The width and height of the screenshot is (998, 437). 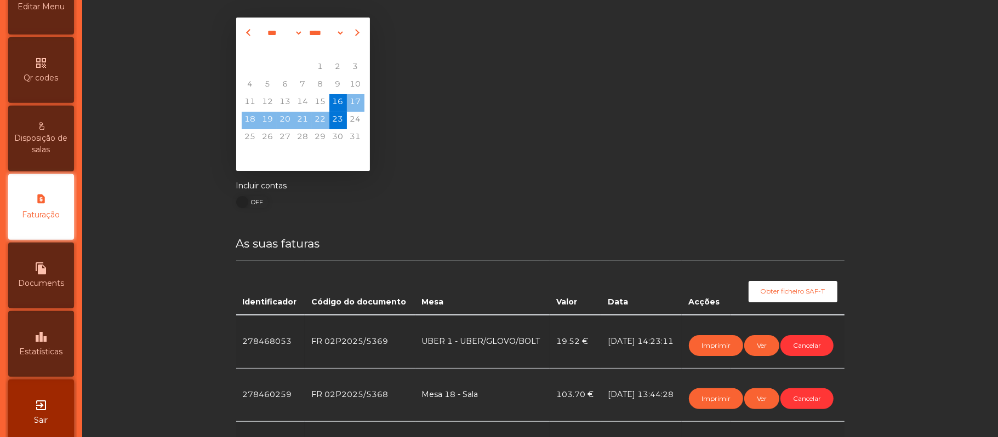 I want to click on span: 23, so click(x=338, y=121).